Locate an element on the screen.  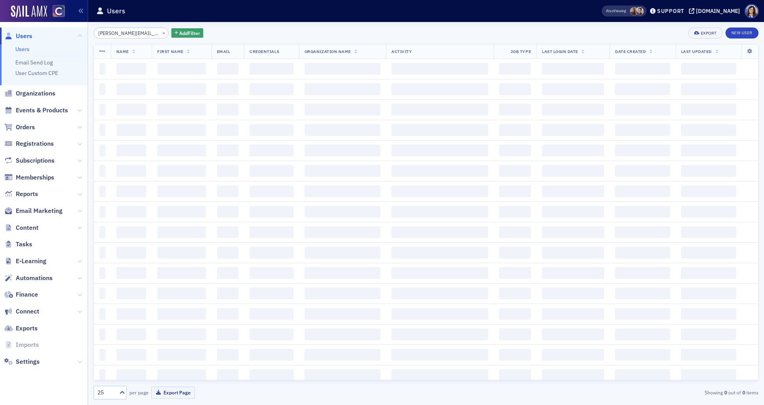
img: SailAMX is located at coordinates (29, 12).